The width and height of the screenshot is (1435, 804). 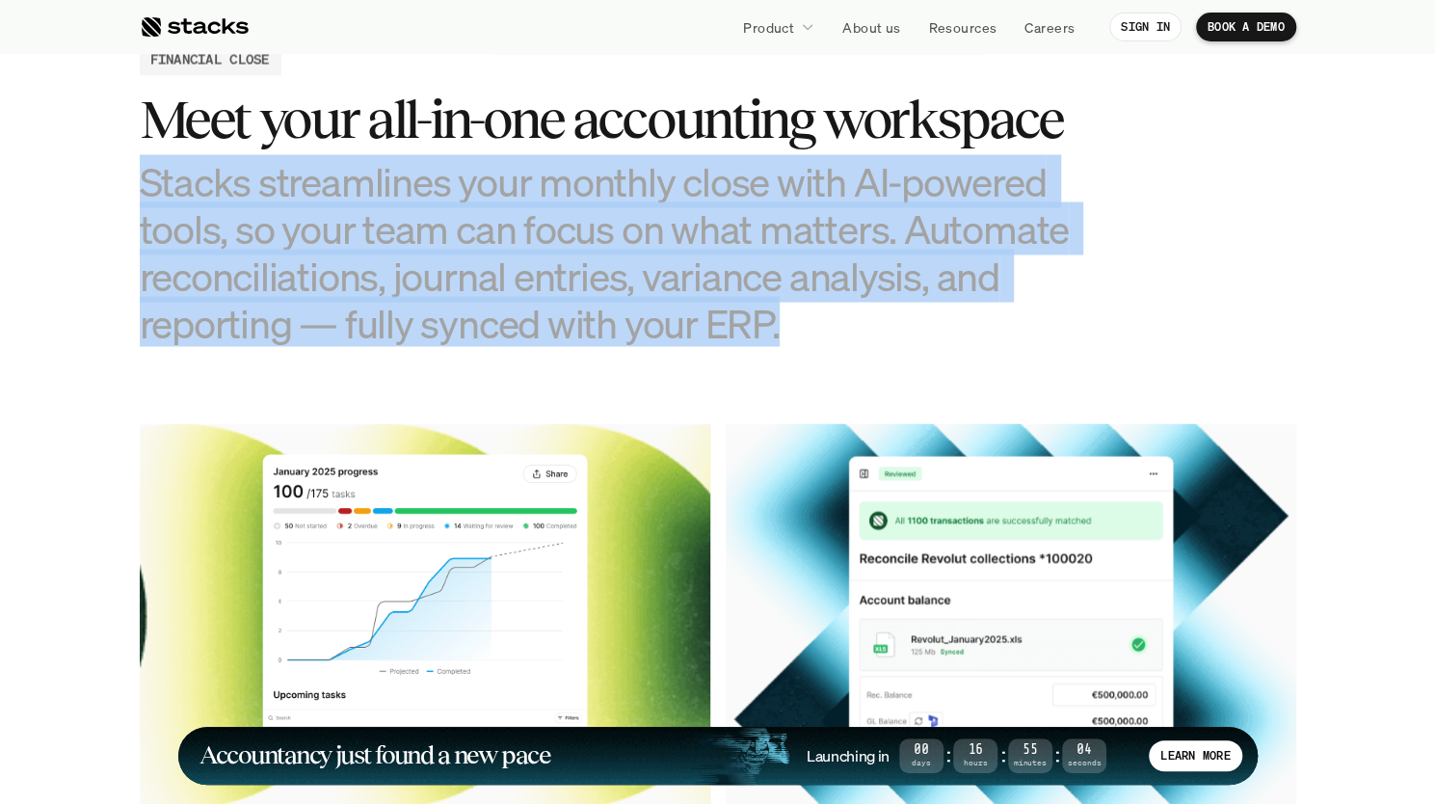 What do you see at coordinates (848, 755) in the screenshot?
I see `h4: Launching in` at bounding box center [848, 755].